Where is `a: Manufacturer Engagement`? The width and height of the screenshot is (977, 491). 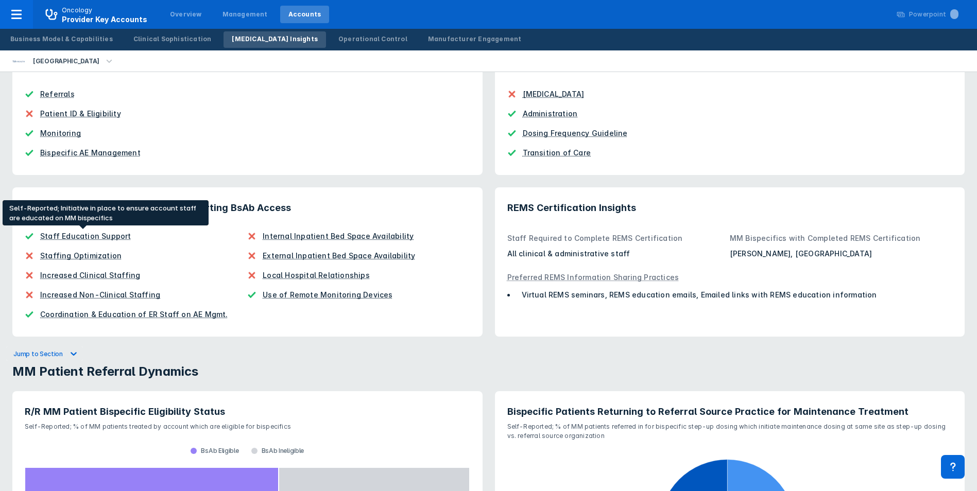
a: Manufacturer Engagement is located at coordinates (475, 40).